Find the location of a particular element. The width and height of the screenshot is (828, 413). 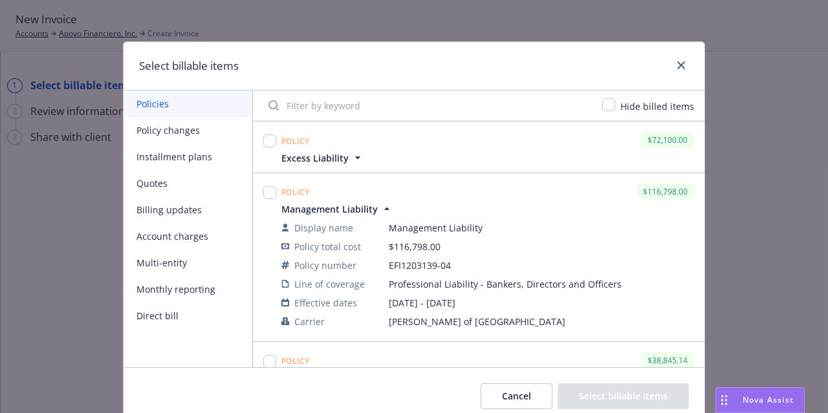

span: Hide billed items is located at coordinates (657, 106).